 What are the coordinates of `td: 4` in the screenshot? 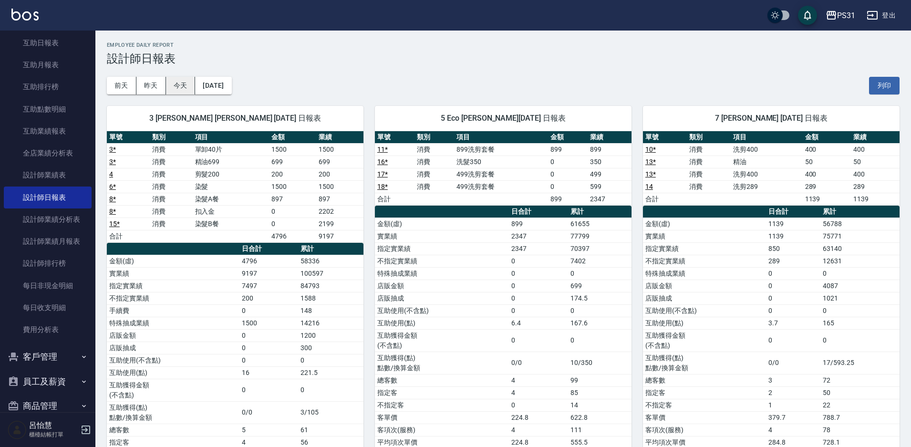 It's located at (539, 430).